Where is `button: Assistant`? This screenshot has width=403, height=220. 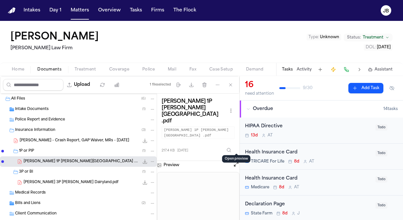
button: Assistant is located at coordinates (380, 70).